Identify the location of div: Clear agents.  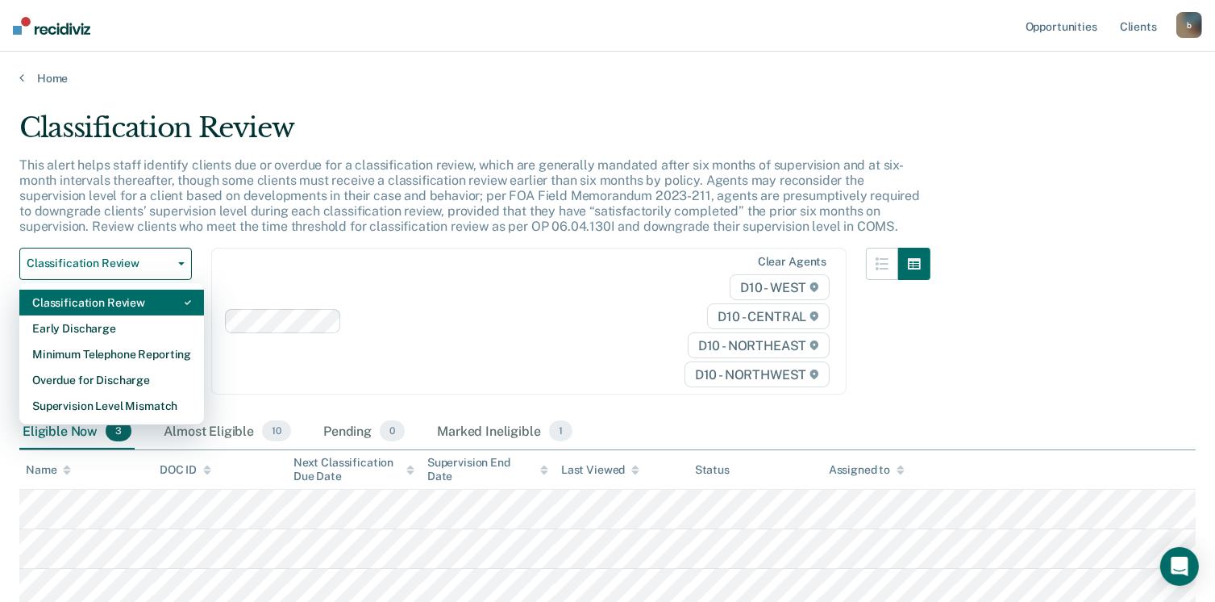
(792, 261).